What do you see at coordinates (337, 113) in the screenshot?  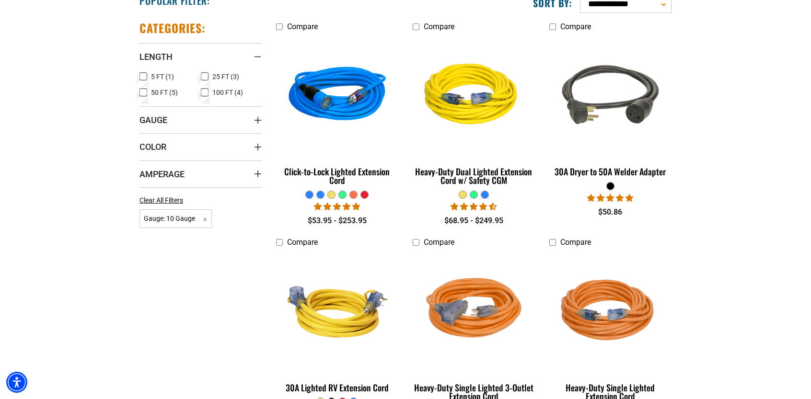 I see `a: blue Click-to-Lock Lighted Extension Cord` at bounding box center [337, 113].